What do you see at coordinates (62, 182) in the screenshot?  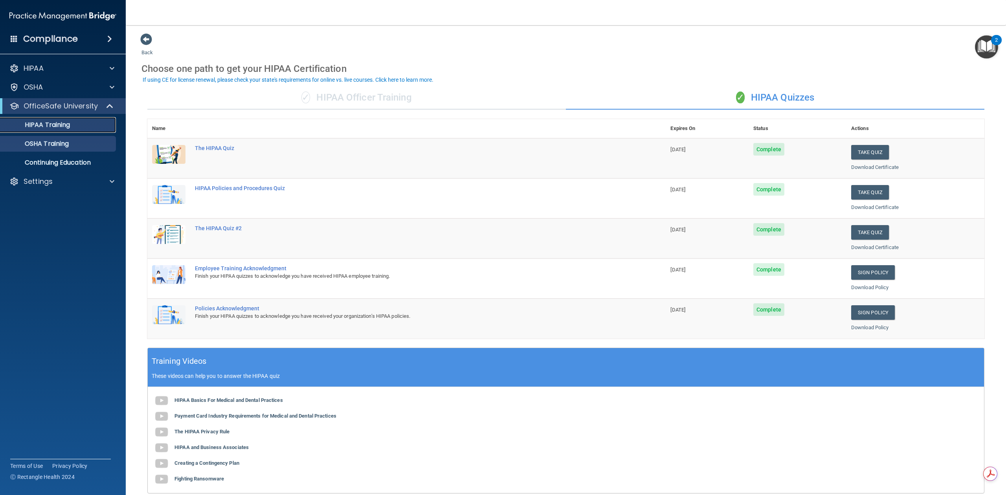 I see `a: Settings` at bounding box center [62, 182].